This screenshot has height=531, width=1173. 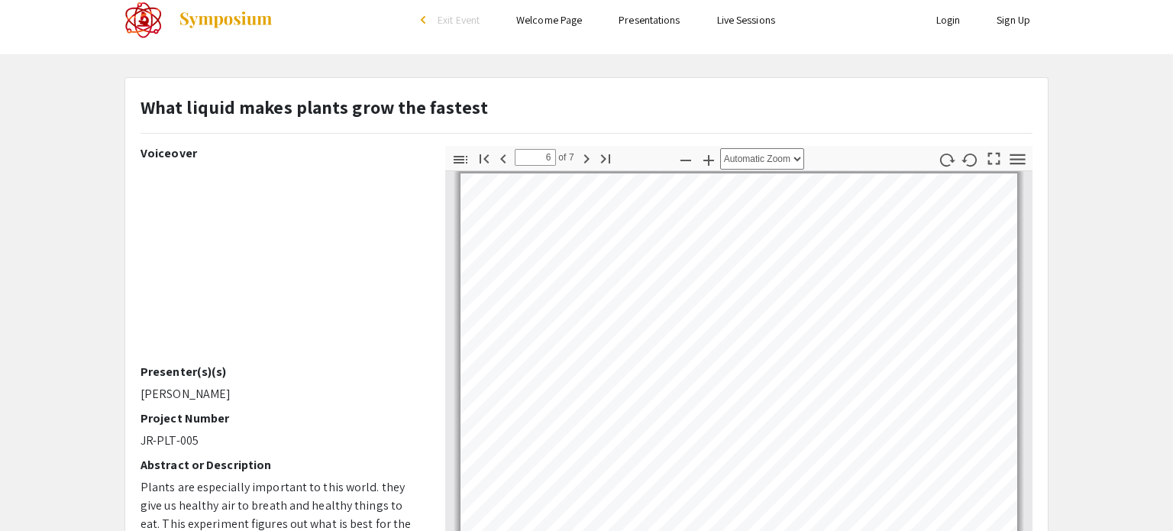 I want to click on button: Zoom In, so click(x=709, y=159).